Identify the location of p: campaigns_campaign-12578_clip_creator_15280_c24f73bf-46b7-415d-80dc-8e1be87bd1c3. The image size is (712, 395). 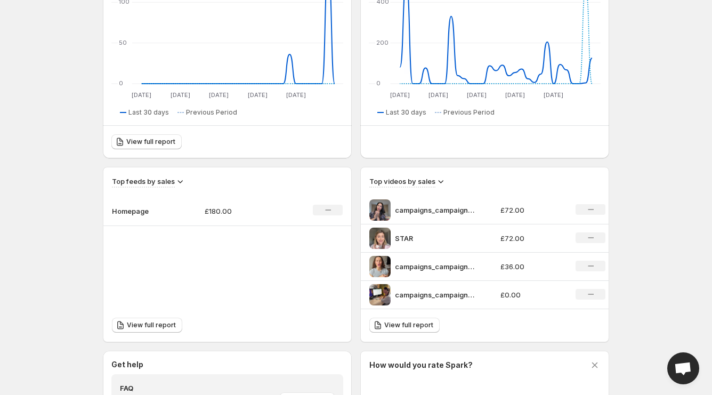
(435, 295).